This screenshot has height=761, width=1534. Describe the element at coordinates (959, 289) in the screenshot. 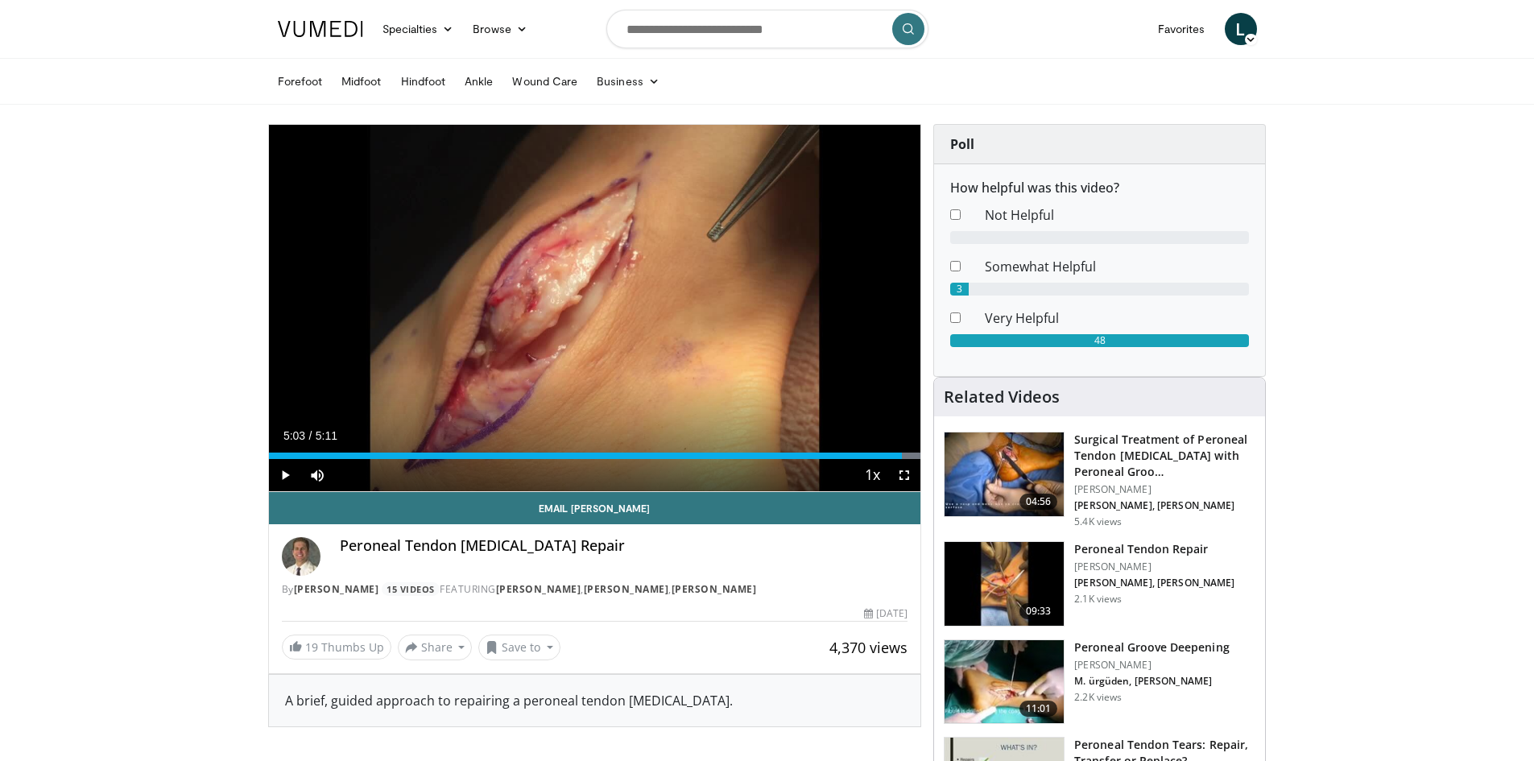

I see `div: 3` at that location.